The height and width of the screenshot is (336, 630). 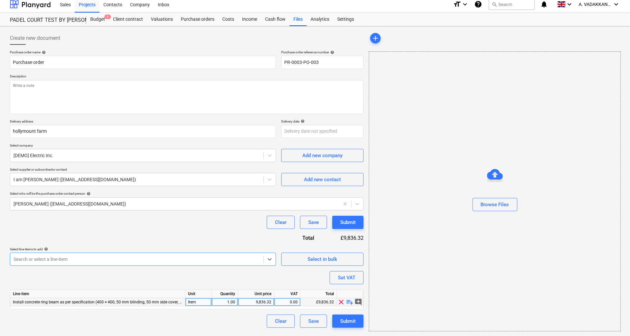 I want to click on div: Set VAT, so click(x=347, y=278).